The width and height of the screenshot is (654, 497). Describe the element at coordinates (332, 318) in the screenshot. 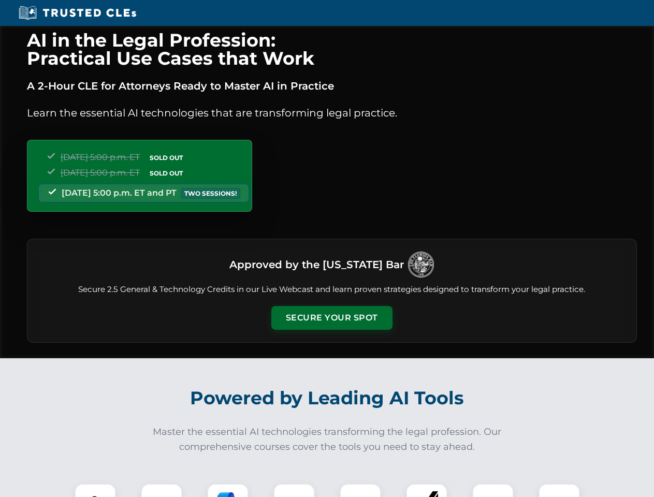

I see `button: Secure Your Spot` at that location.